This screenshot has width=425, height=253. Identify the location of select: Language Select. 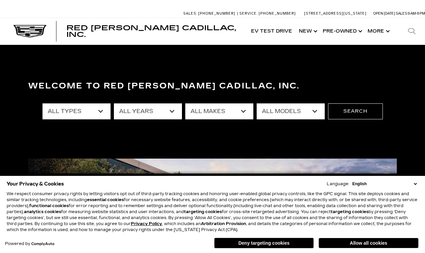
(385, 184).